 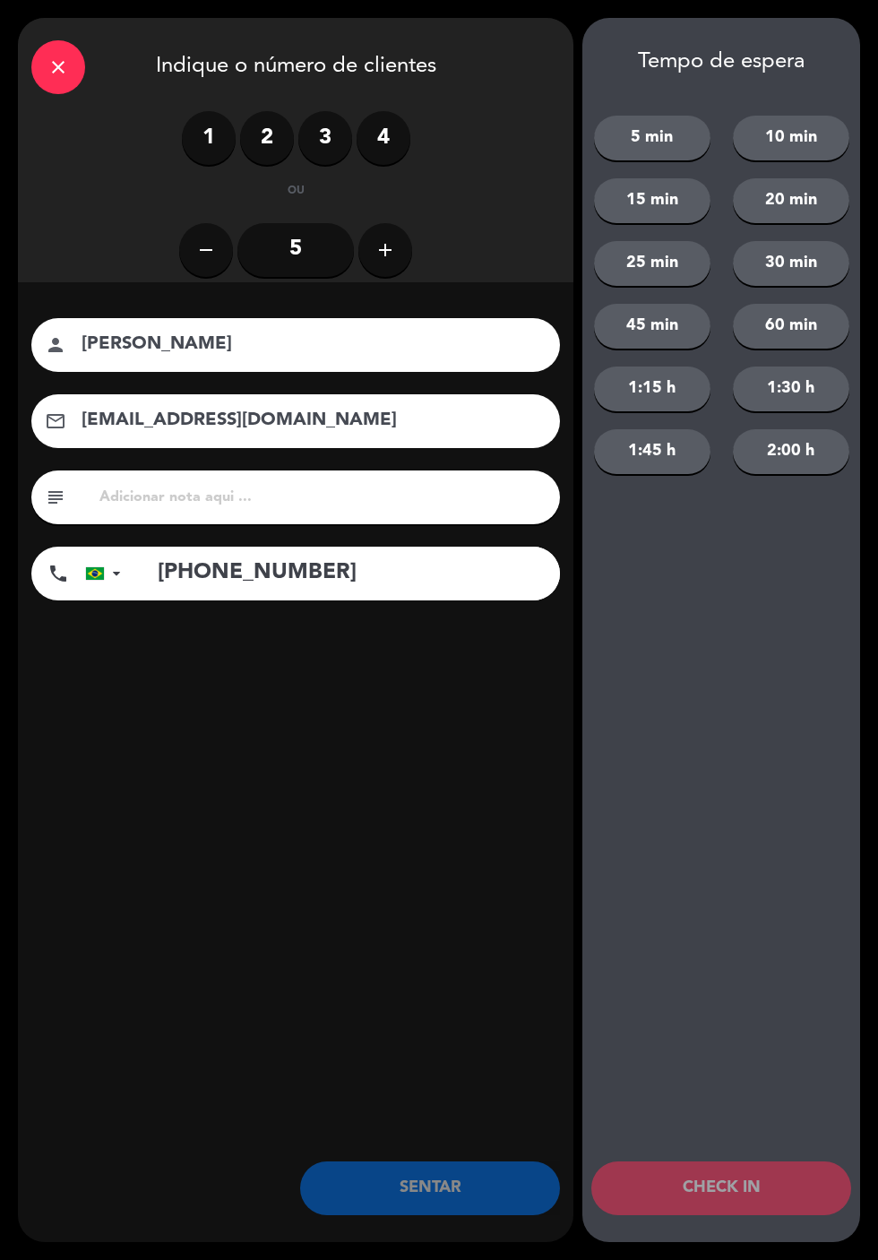 I want to click on div: Indique o número de clientes, so click(x=296, y=65).